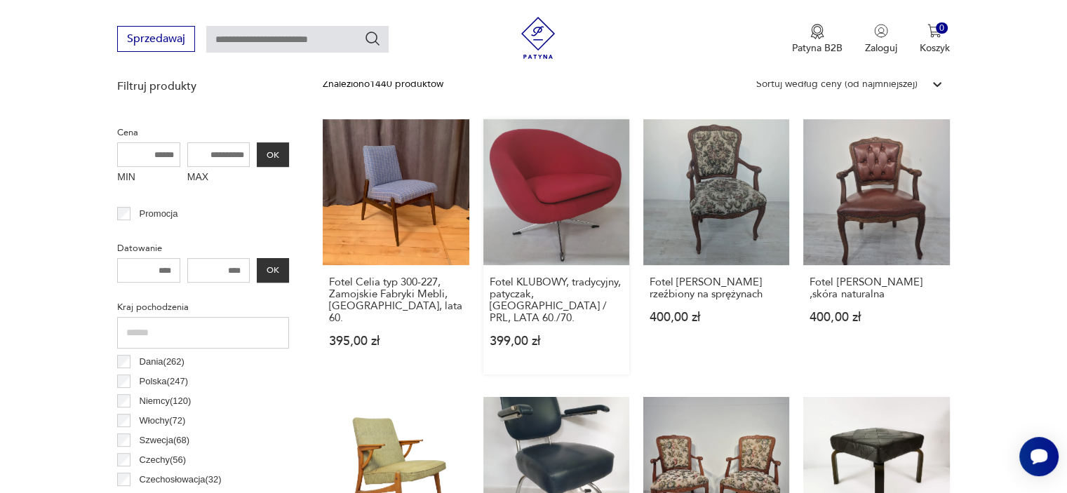 The width and height of the screenshot is (1067, 493). Describe the element at coordinates (538, 38) in the screenshot. I see `img: Patyna - sklep z meblami i dekoracjami vintage` at that location.